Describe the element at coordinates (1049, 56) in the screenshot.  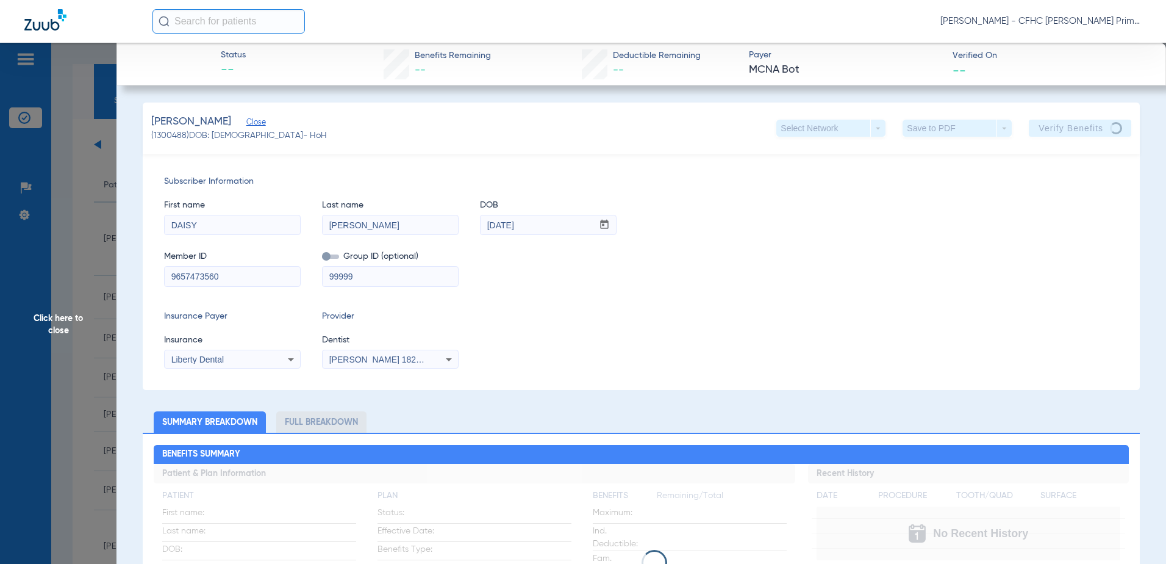
I see `span: Verified On` at that location.